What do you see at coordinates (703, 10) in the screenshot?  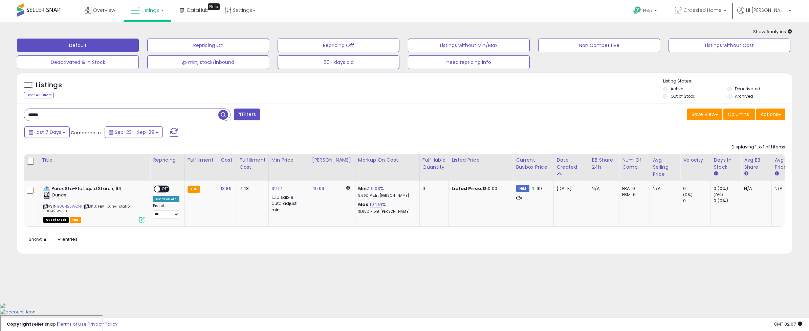 I see `span: Grassfed Home` at bounding box center [703, 10].